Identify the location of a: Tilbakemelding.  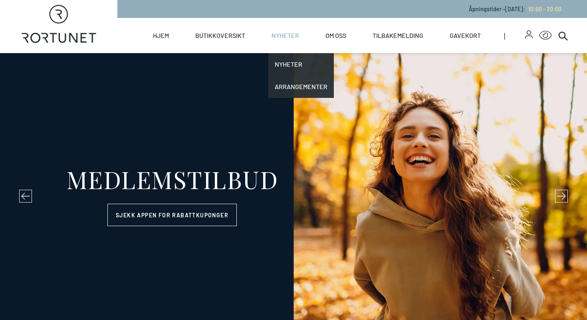
(398, 36).